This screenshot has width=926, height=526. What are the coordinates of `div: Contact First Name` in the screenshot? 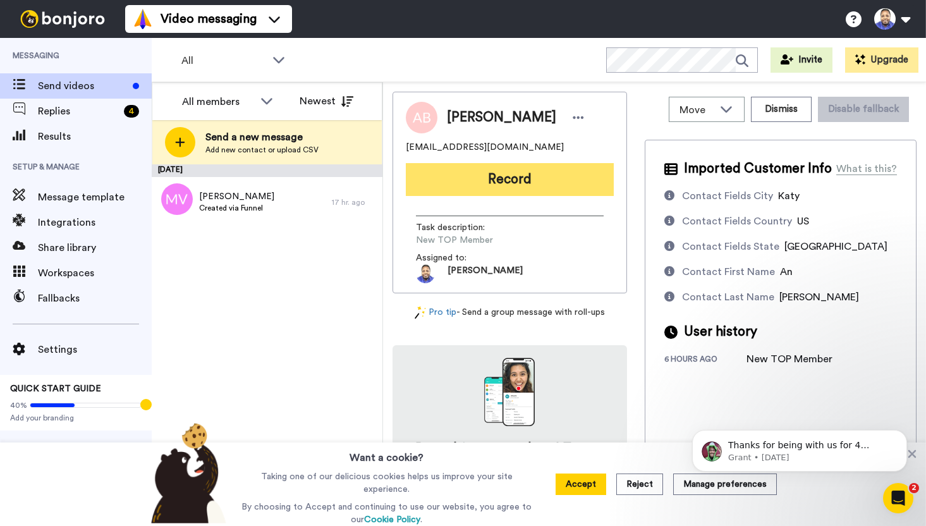 It's located at (728, 272).